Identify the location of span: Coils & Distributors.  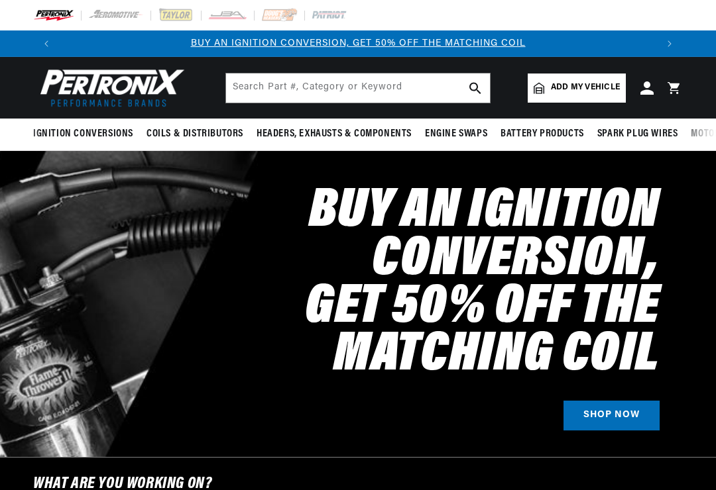
(195, 134).